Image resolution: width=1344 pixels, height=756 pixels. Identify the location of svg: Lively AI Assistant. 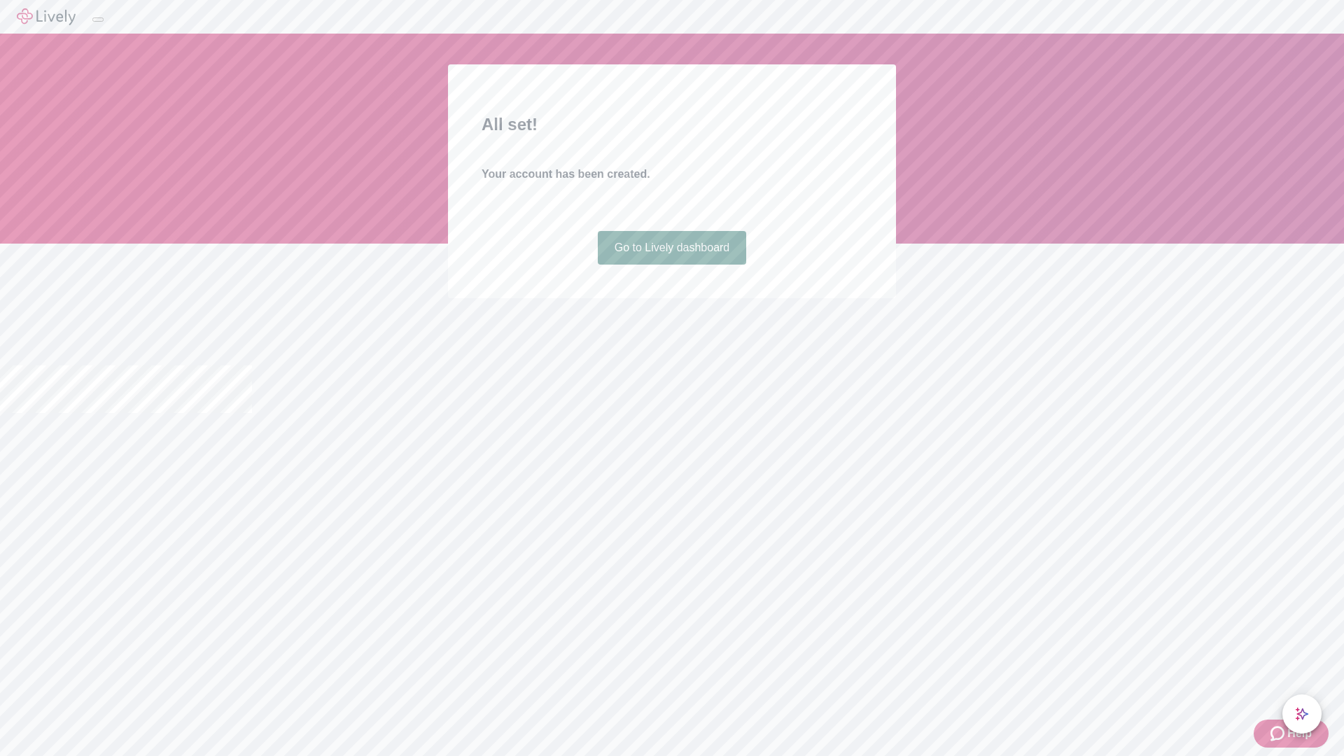
(1302, 714).